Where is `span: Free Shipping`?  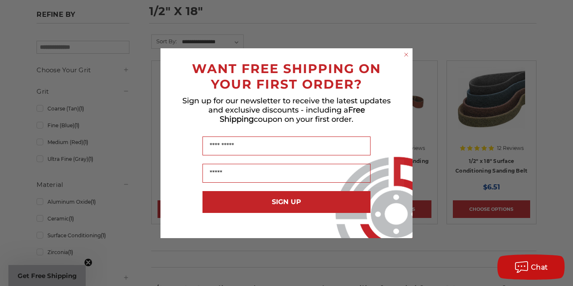
span: Free Shipping is located at coordinates (292, 115).